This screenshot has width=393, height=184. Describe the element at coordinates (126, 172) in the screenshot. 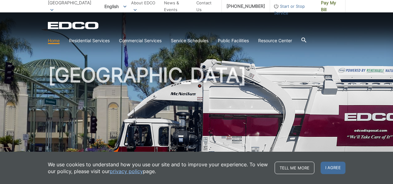

I see `a: privacy policy` at that location.